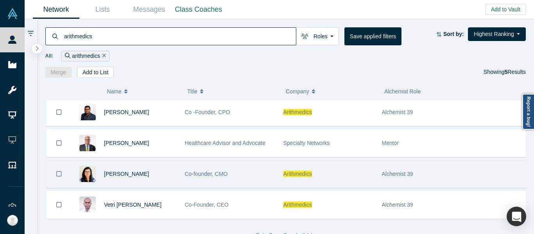  Describe the element at coordinates (505, 72) in the screenshot. I see `div: Showing` at that location.